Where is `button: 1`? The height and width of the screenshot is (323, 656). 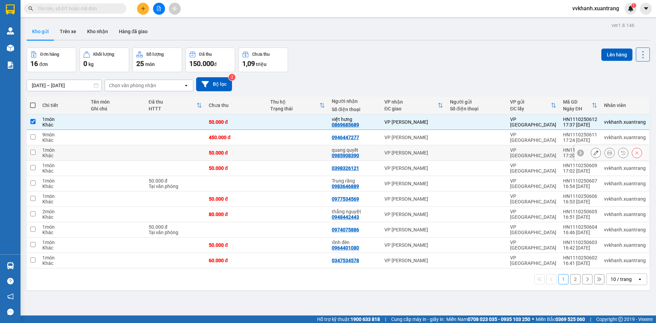
button: 1 is located at coordinates (564, 279).